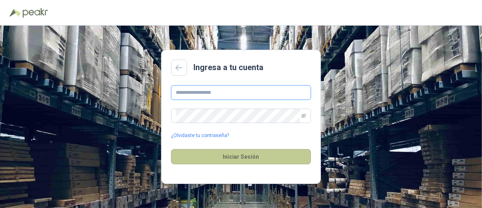  I want to click on h2: Ingresa a tu cuenta, so click(228, 67).